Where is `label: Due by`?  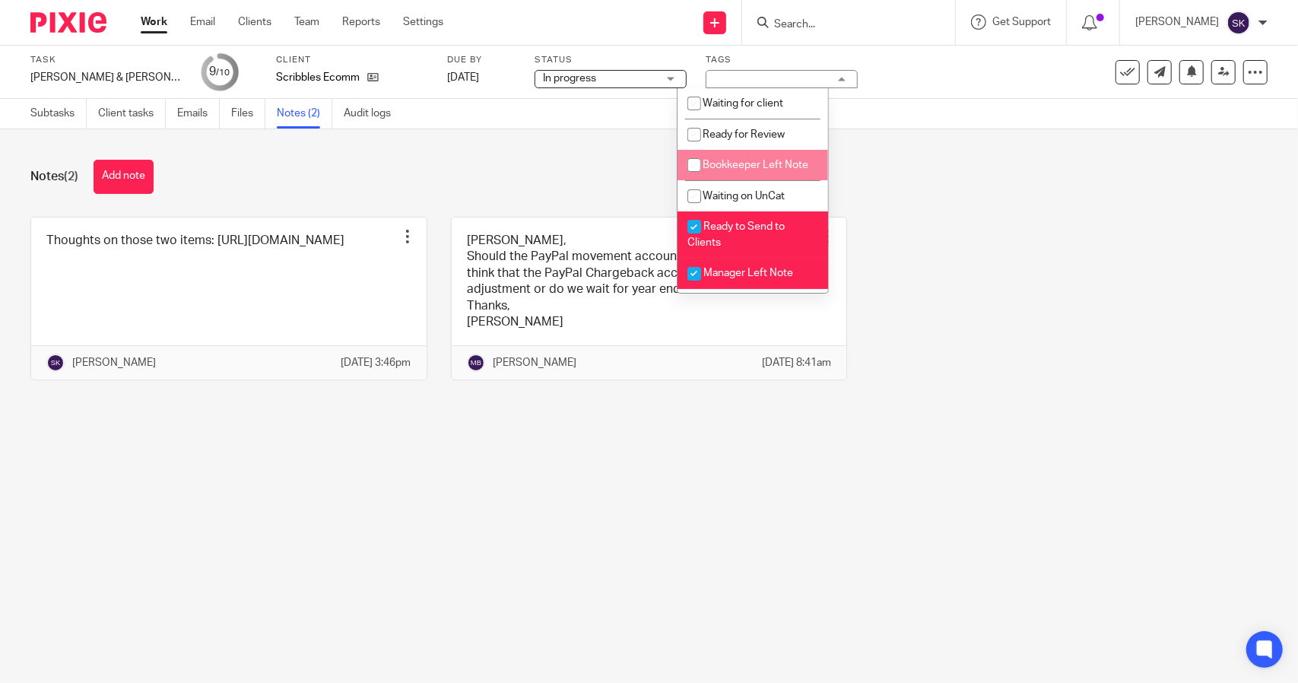 label: Due by is located at coordinates (481, 60).